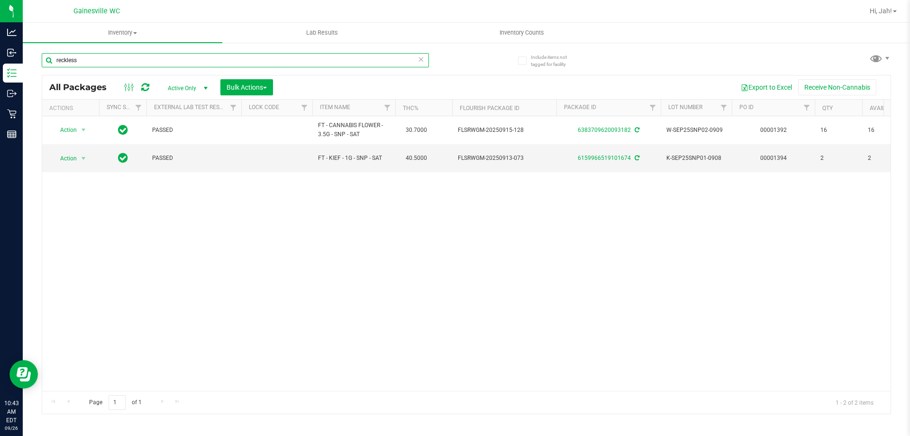 The width and height of the screenshot is (910, 436). Describe the element at coordinates (335, 107) in the screenshot. I see `a: Item Name` at that location.